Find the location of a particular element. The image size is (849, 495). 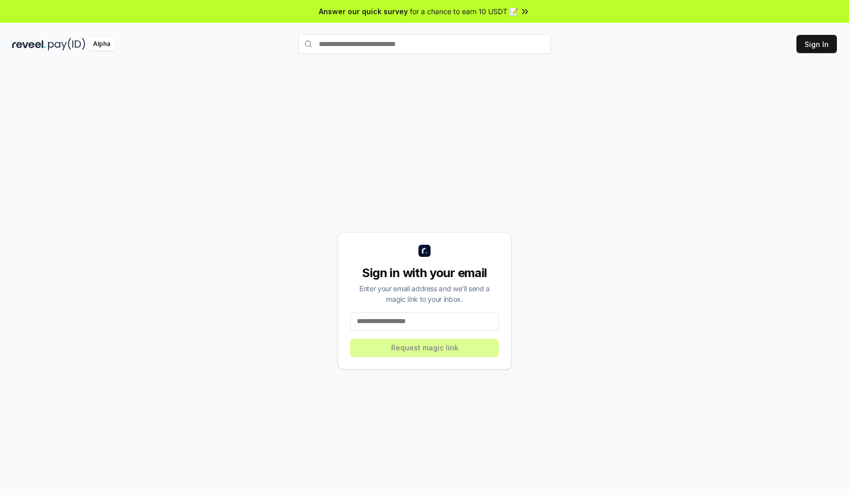

div: Alpha is located at coordinates (102, 44).